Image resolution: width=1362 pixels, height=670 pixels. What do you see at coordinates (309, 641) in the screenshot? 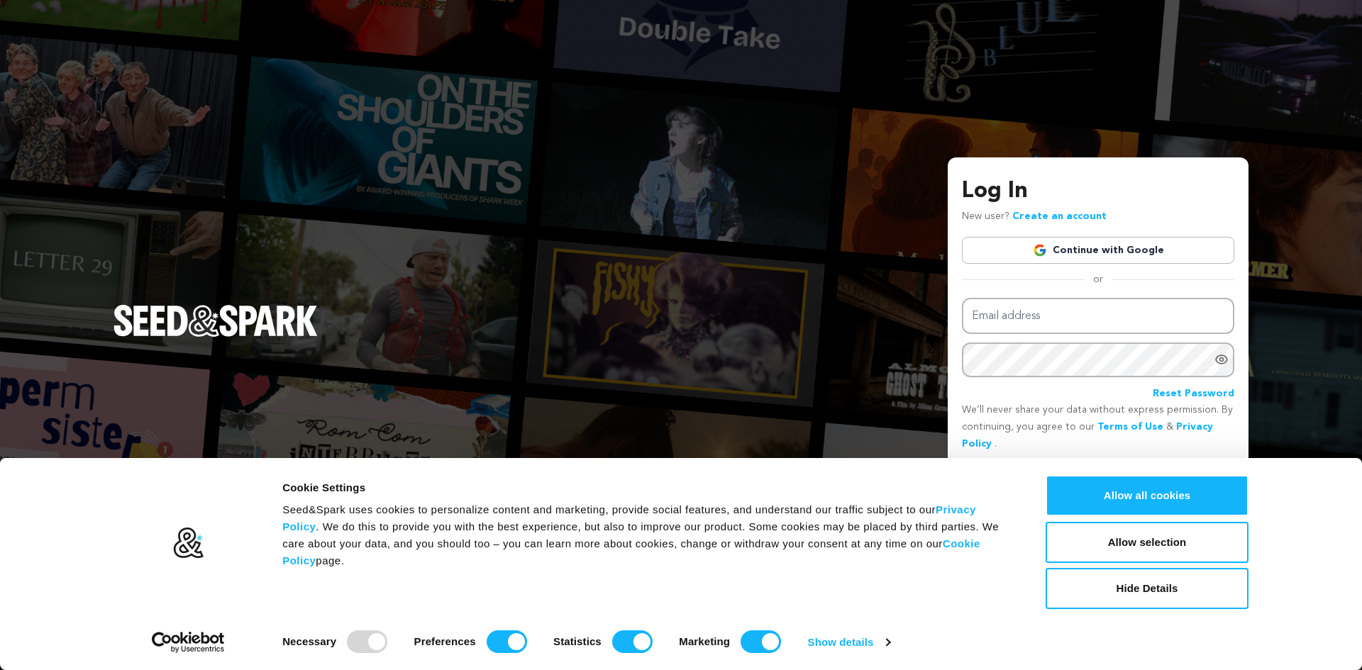
I see `strong: Necessary` at bounding box center [309, 641].